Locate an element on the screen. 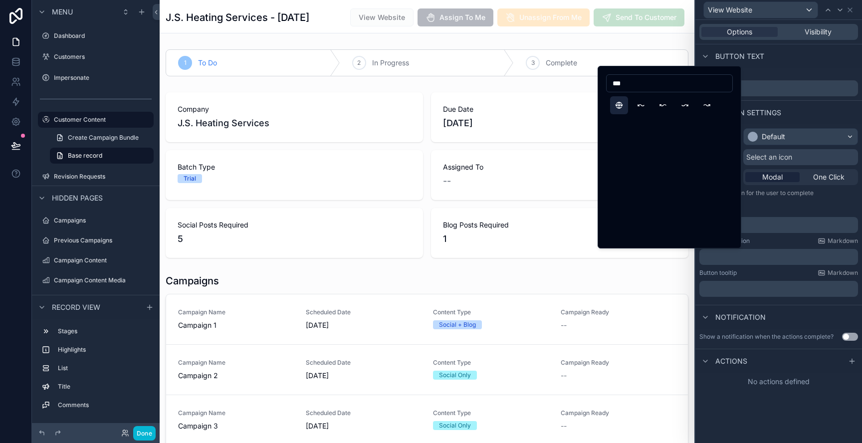 The height and width of the screenshot is (443, 862). span: Hidden pages is located at coordinates (77, 198).